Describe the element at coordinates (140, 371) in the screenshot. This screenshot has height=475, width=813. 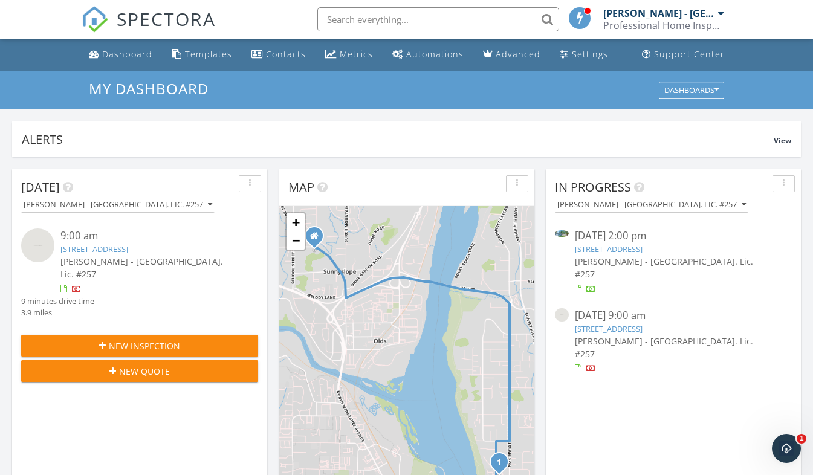
I see `button: New Quote` at that location.